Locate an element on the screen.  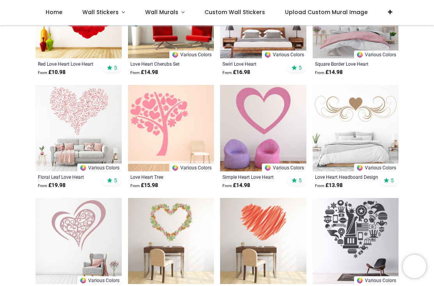
div: Simple Heart Love Heart is located at coordinates (255, 177).